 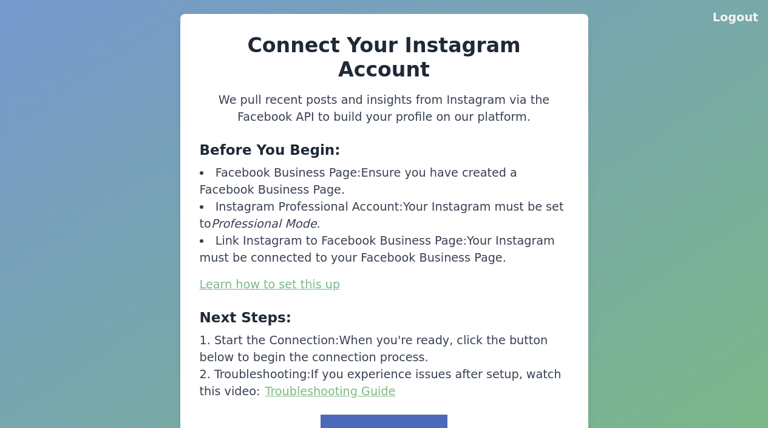 What do you see at coordinates (385, 109) in the screenshot?
I see `p: We pull recent posts and insights from Instagram via the Facebook API to build your profile on ou...` at bounding box center [385, 109].